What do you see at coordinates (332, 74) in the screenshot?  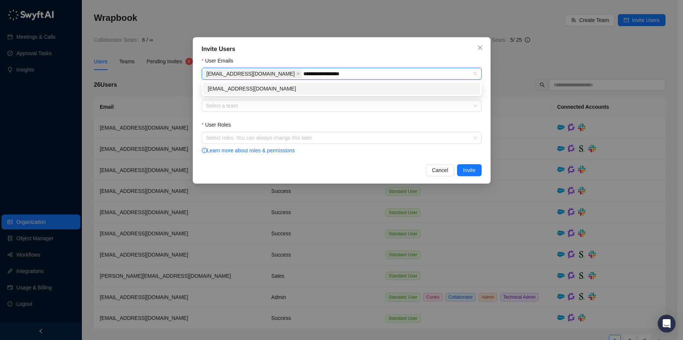 I see `input: User Emails` at bounding box center [332, 74].